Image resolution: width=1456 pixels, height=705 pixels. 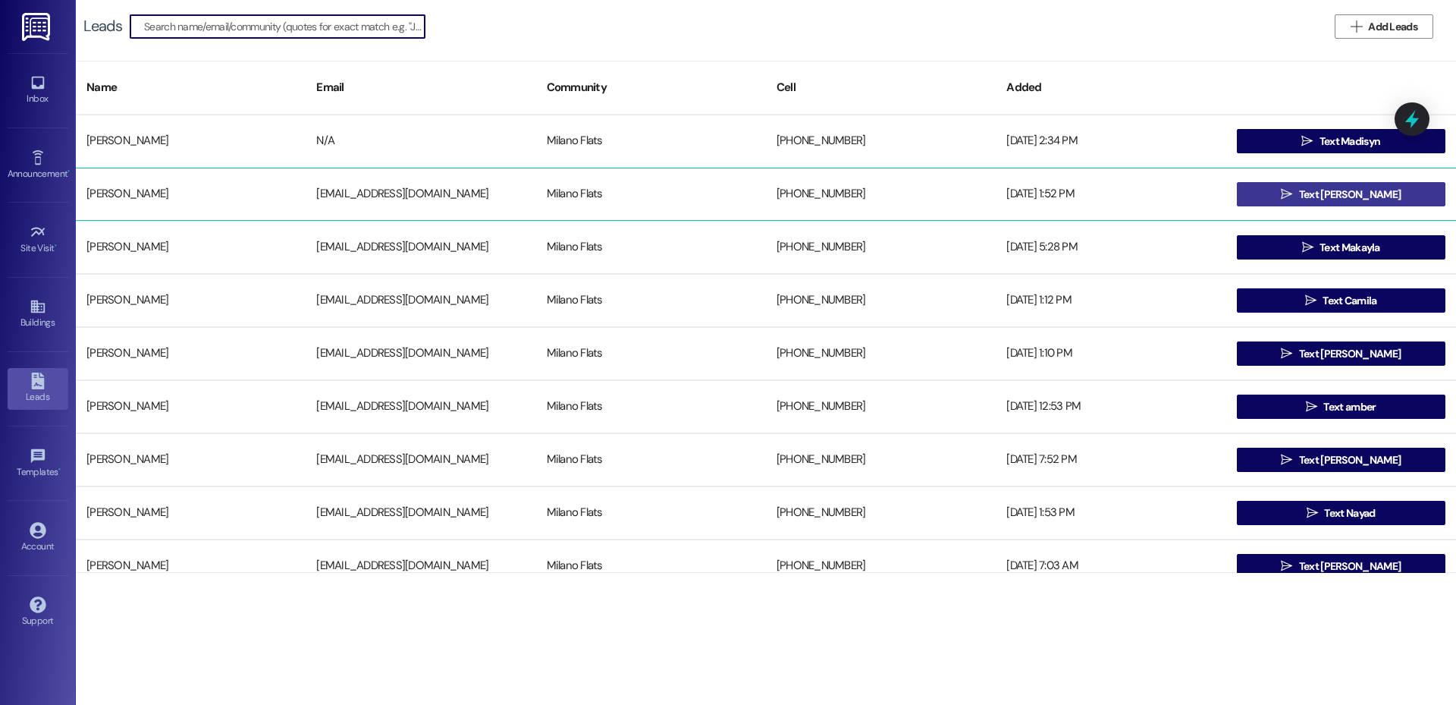 What do you see at coordinates (38, 90) in the screenshot?
I see `a: Inbox` at bounding box center [38, 90].